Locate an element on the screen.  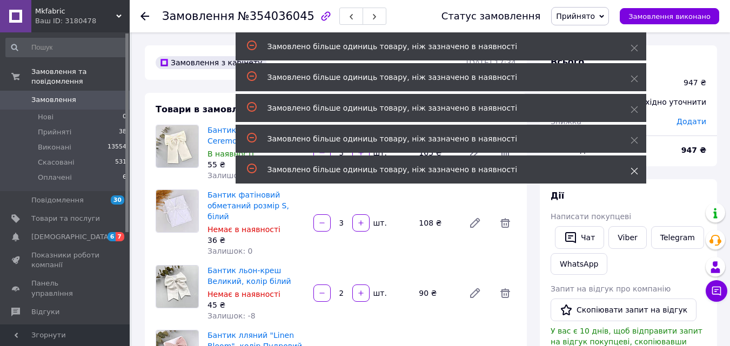
span: Товари та послуги is located at coordinates (65, 219).